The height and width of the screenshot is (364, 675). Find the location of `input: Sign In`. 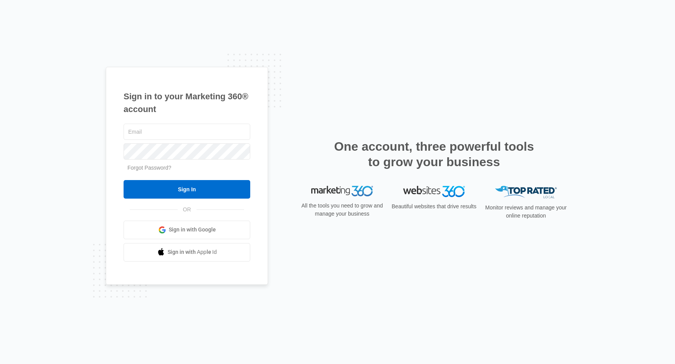

input: Sign In is located at coordinates (187, 189).